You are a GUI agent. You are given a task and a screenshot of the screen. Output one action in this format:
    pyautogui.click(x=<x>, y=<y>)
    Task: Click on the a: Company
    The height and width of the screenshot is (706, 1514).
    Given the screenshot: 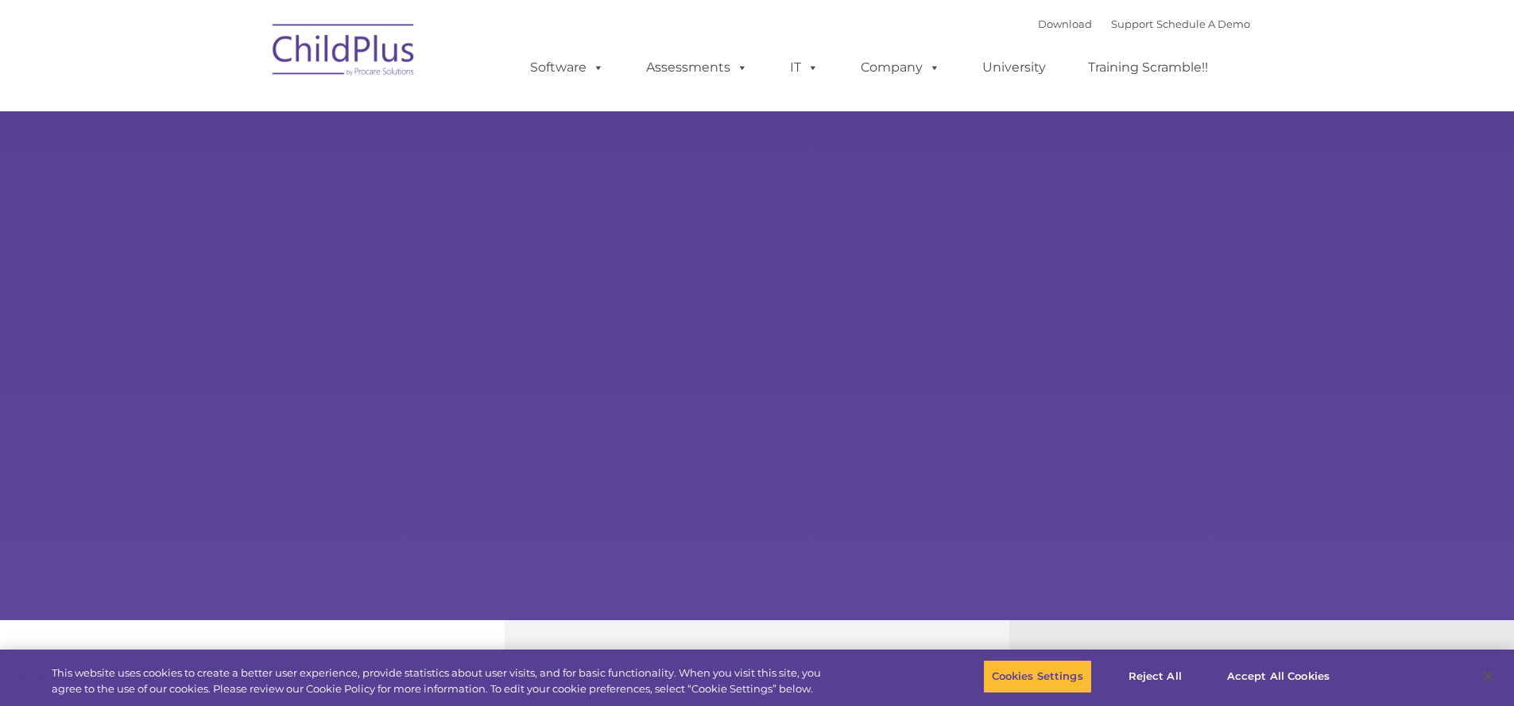 What is the action you would take?
    pyautogui.click(x=900, y=68)
    